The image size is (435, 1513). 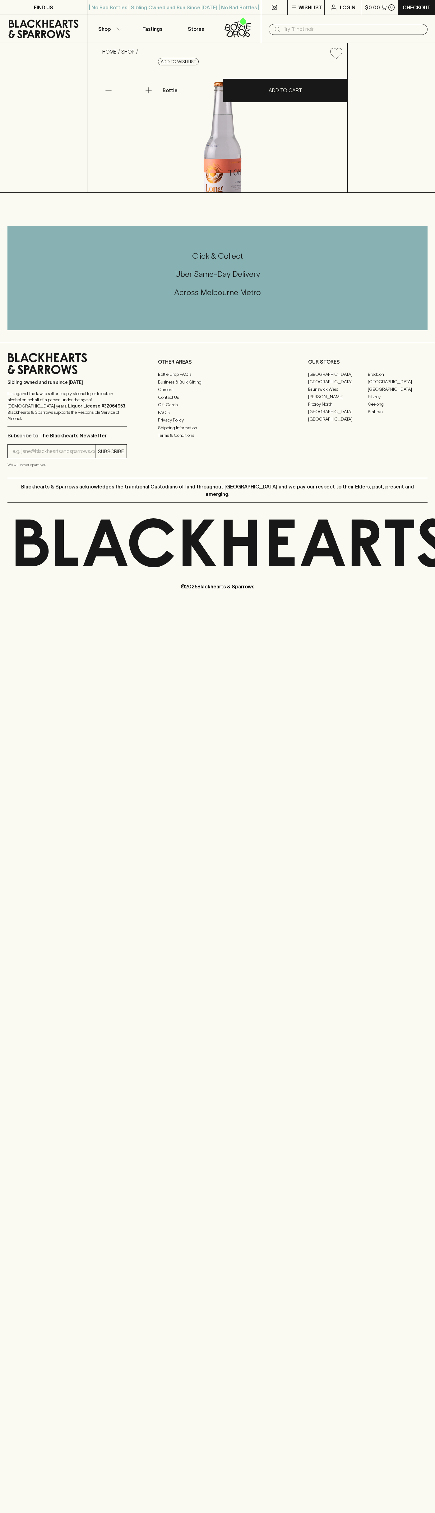 What do you see at coordinates (111, 451) in the screenshot?
I see `button: SUBSCRIBE` at bounding box center [111, 451].